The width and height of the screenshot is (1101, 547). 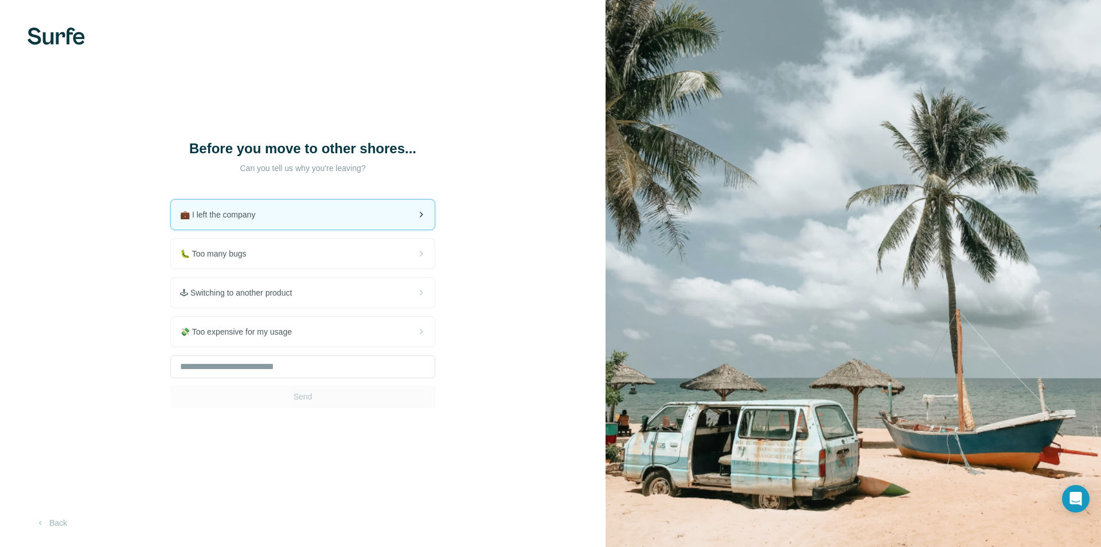 What do you see at coordinates (303, 168) in the screenshot?
I see `p: Can you tell us why you're leaving?` at bounding box center [303, 168].